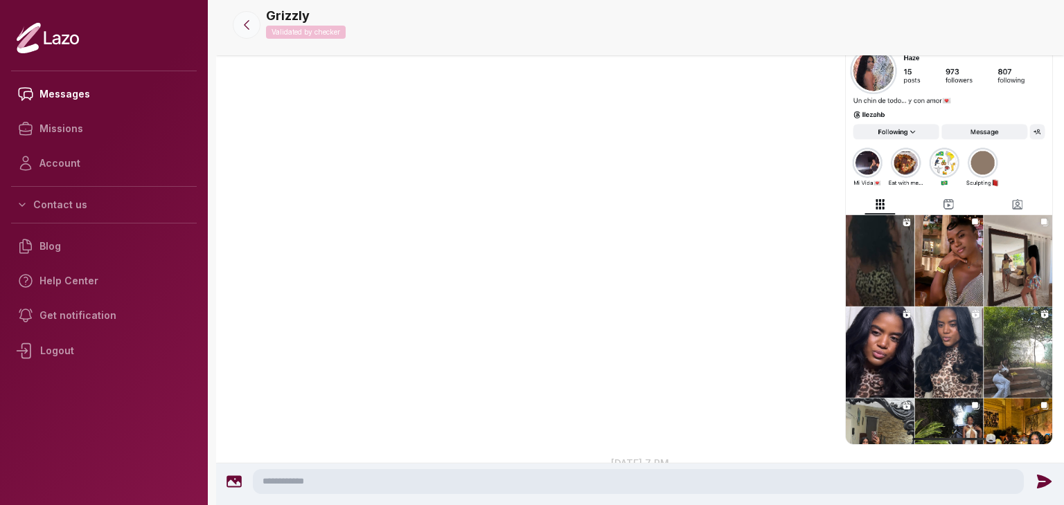 The height and width of the screenshot is (505, 1064). I want to click on a: Account, so click(104, 163).